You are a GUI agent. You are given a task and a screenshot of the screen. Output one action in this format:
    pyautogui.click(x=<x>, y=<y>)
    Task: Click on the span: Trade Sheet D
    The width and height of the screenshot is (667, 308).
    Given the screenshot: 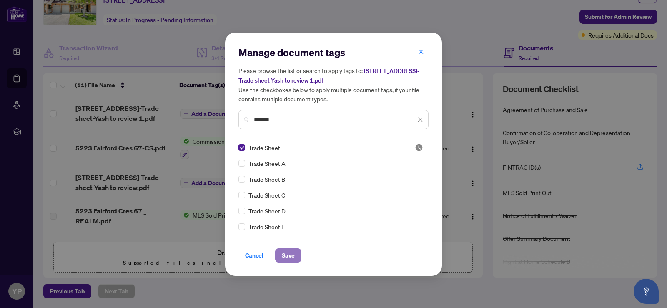 What is the action you would take?
    pyautogui.click(x=267, y=211)
    